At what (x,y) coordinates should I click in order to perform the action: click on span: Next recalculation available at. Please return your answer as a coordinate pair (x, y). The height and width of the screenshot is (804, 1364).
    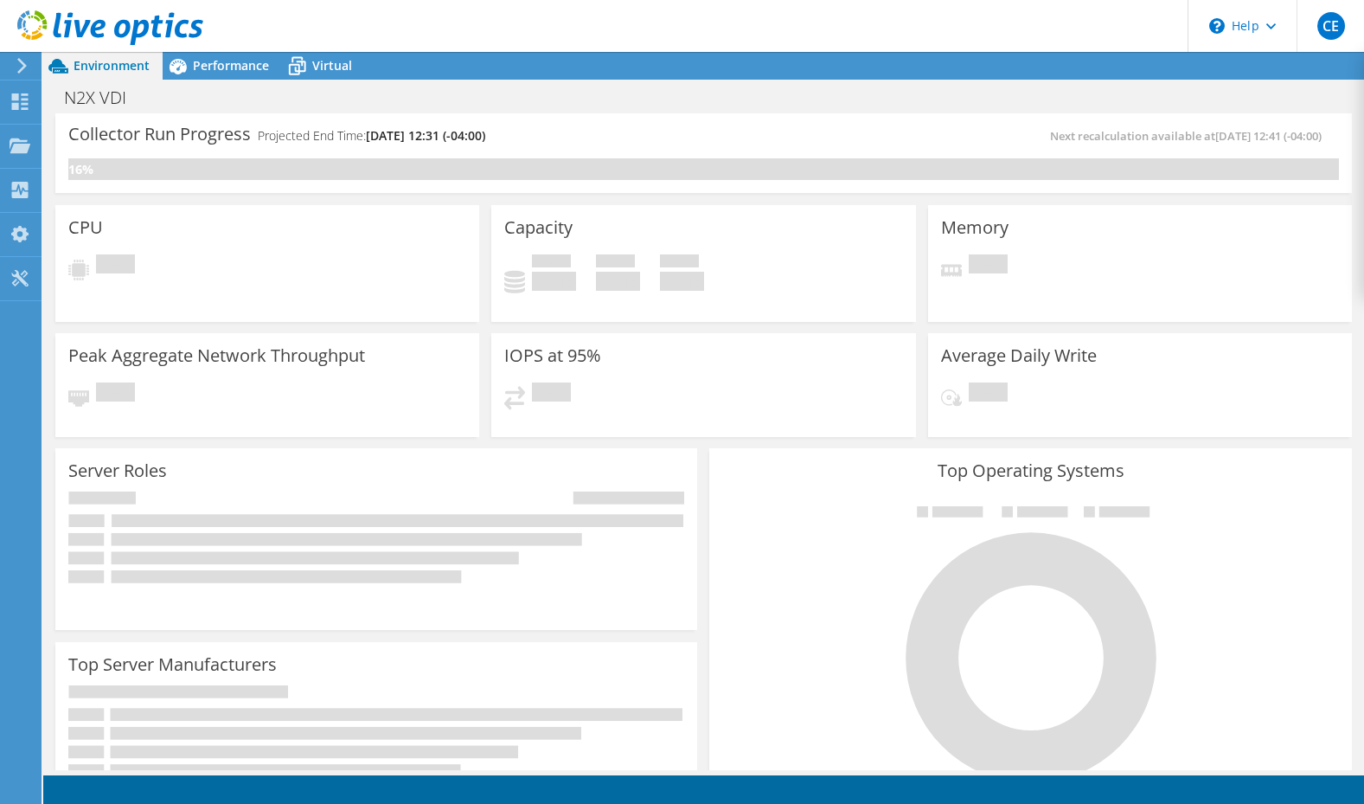
    Looking at the image, I should click on (1190, 136).